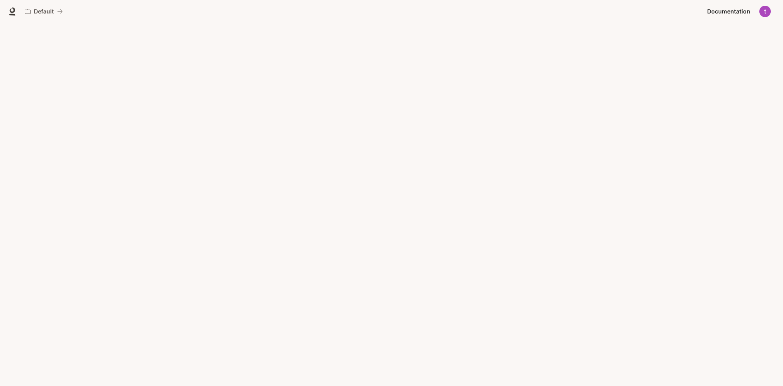 This screenshot has width=783, height=386. What do you see at coordinates (44, 11) in the screenshot?
I see `p: Default` at bounding box center [44, 11].